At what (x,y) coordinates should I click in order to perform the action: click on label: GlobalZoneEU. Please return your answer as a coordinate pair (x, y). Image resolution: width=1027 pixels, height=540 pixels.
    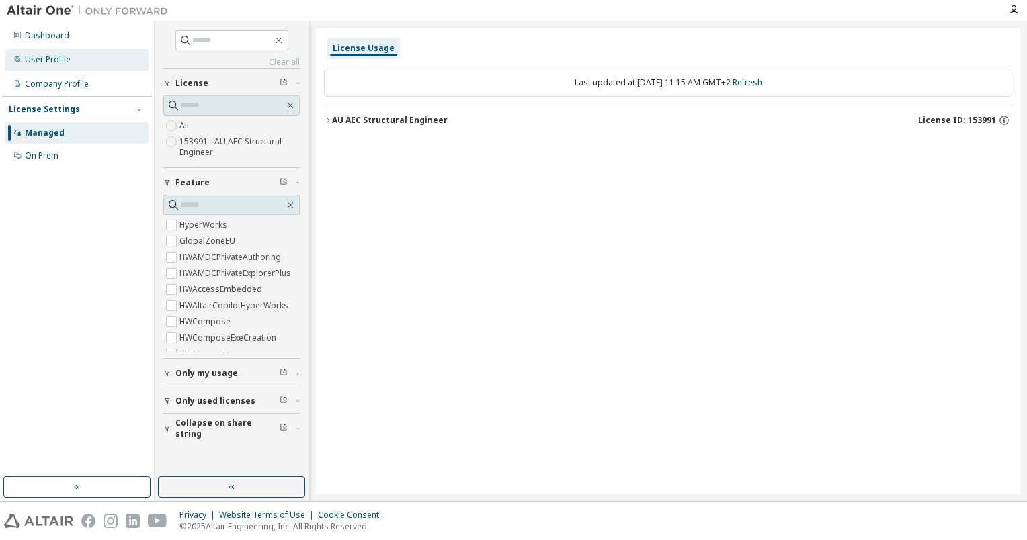
    Looking at the image, I should click on (208, 241).